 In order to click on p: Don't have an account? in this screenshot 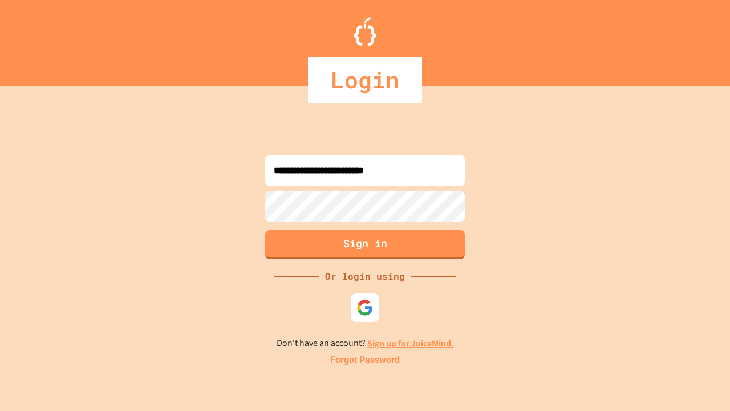, I will do `click(365, 343)`.